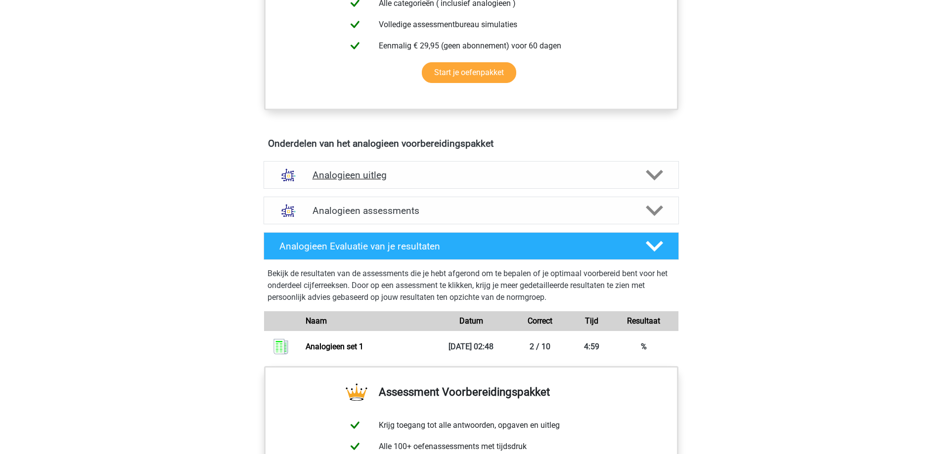 This screenshot has width=942, height=454. Describe the element at coordinates (334, 347) in the screenshot. I see `a: Analogieen set 1` at that location.